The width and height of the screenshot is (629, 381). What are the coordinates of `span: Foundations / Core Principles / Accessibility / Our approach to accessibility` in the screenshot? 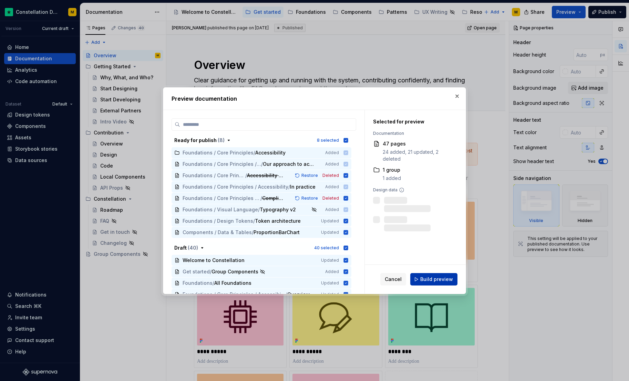 It's located at (234, 294).